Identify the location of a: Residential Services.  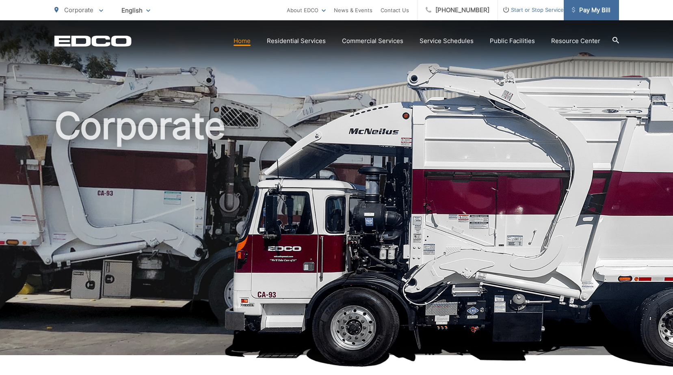
(296, 41).